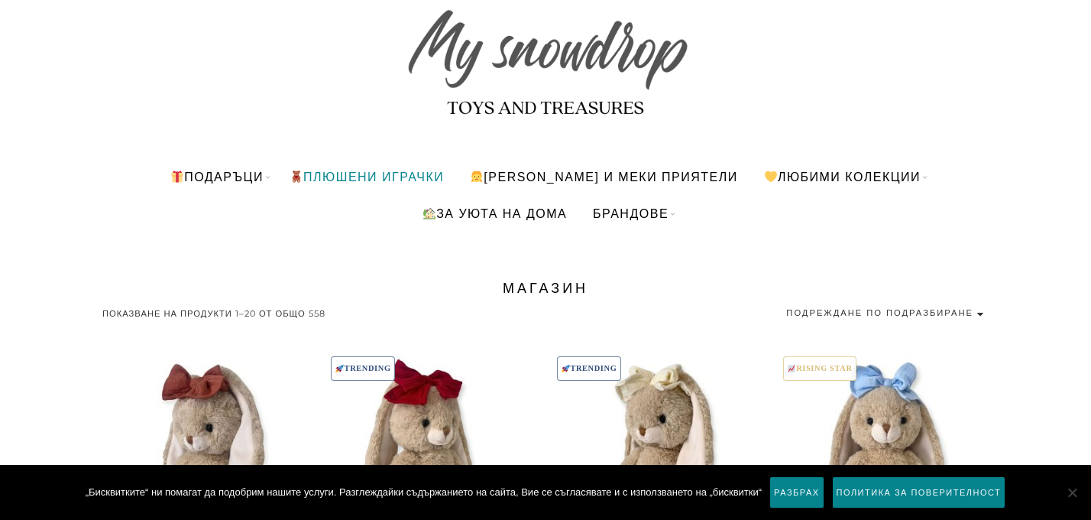 The height and width of the screenshot is (520, 1091). I want to click on span: No, so click(1072, 492).